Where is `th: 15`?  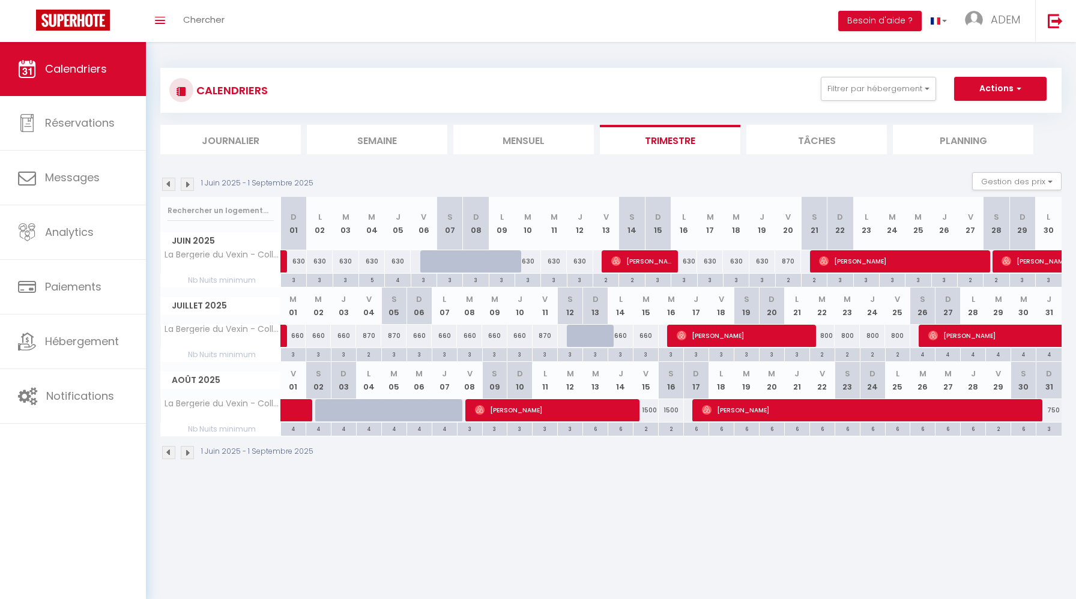
th: 15 is located at coordinates (657, 223).